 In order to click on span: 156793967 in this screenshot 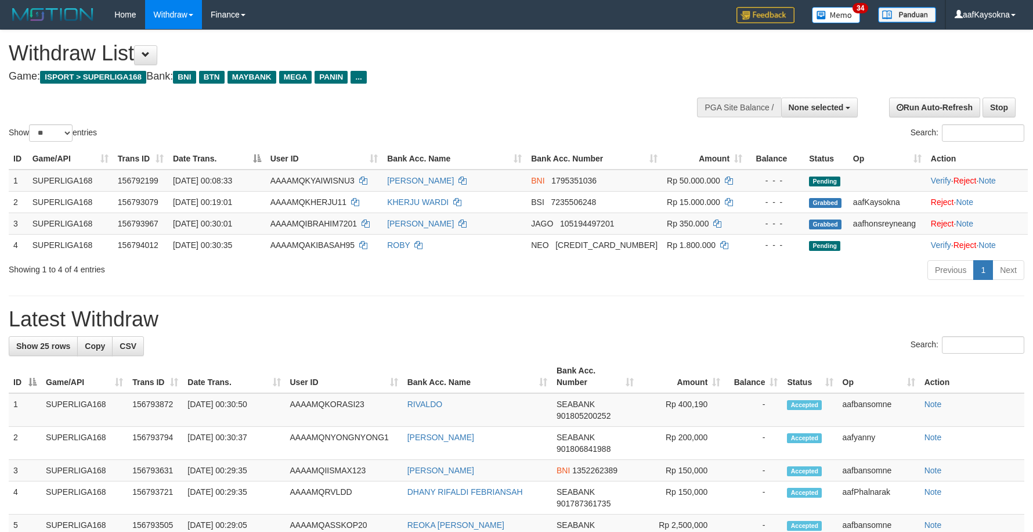, I will do `click(138, 223)`.